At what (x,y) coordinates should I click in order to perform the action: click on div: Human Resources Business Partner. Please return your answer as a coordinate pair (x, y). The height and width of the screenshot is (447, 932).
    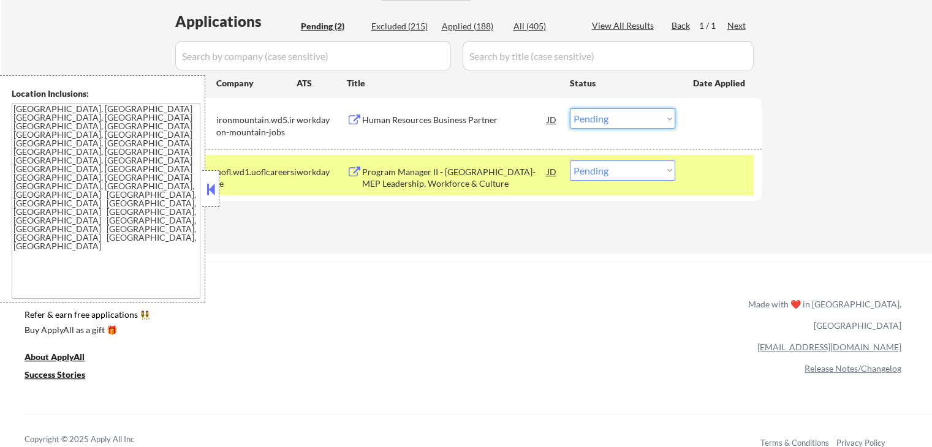
    Looking at the image, I should click on (455, 120).